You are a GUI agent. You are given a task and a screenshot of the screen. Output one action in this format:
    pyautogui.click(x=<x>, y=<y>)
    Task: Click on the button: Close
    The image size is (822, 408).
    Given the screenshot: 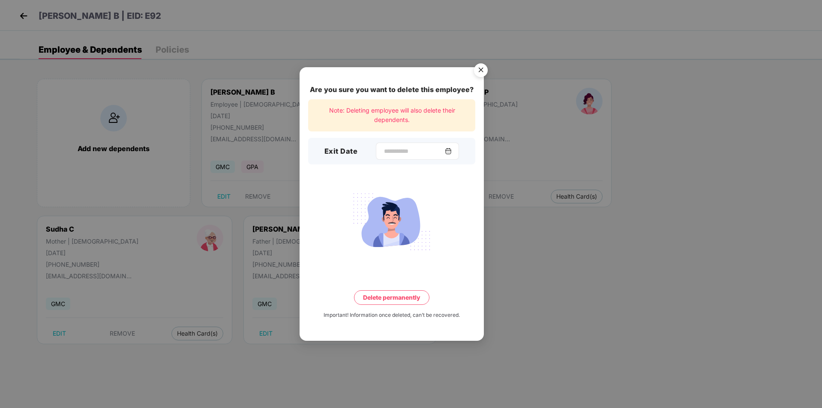 What is the action you would take?
    pyautogui.click(x=480, y=71)
    